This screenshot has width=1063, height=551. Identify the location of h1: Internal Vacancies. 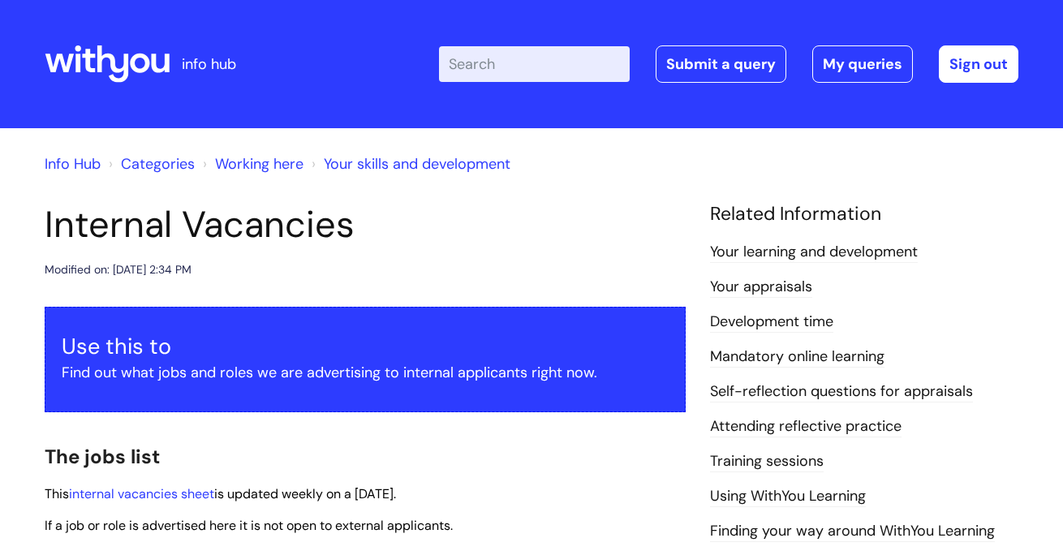
(365, 225).